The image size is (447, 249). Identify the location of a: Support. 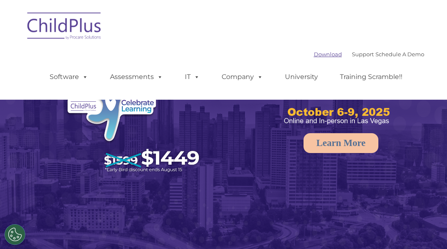
(363, 54).